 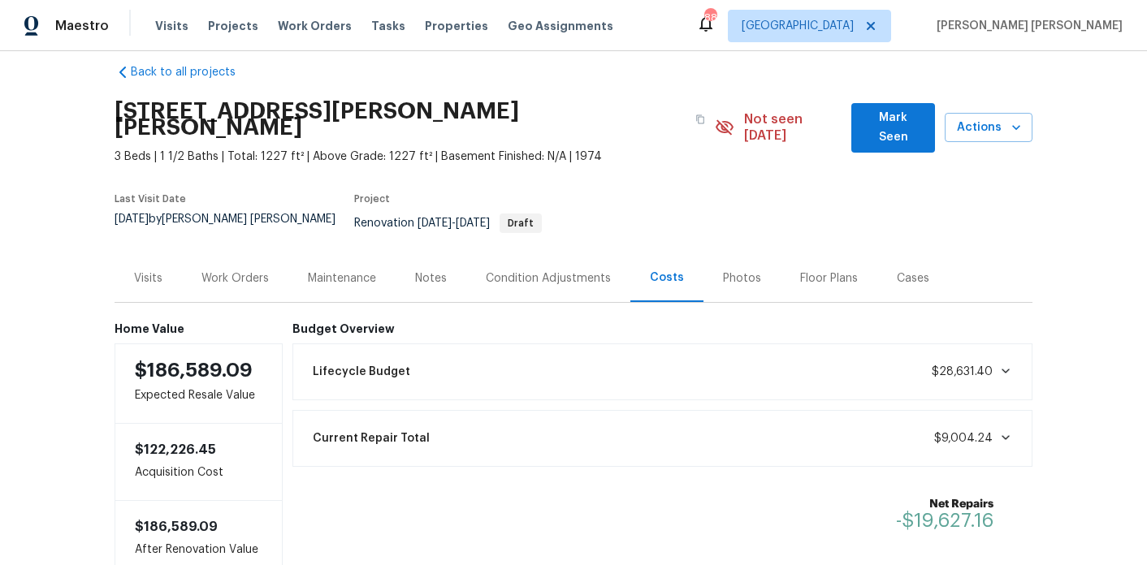 What do you see at coordinates (892, 127) in the screenshot?
I see `button: Mark Seen` at bounding box center [892, 127].